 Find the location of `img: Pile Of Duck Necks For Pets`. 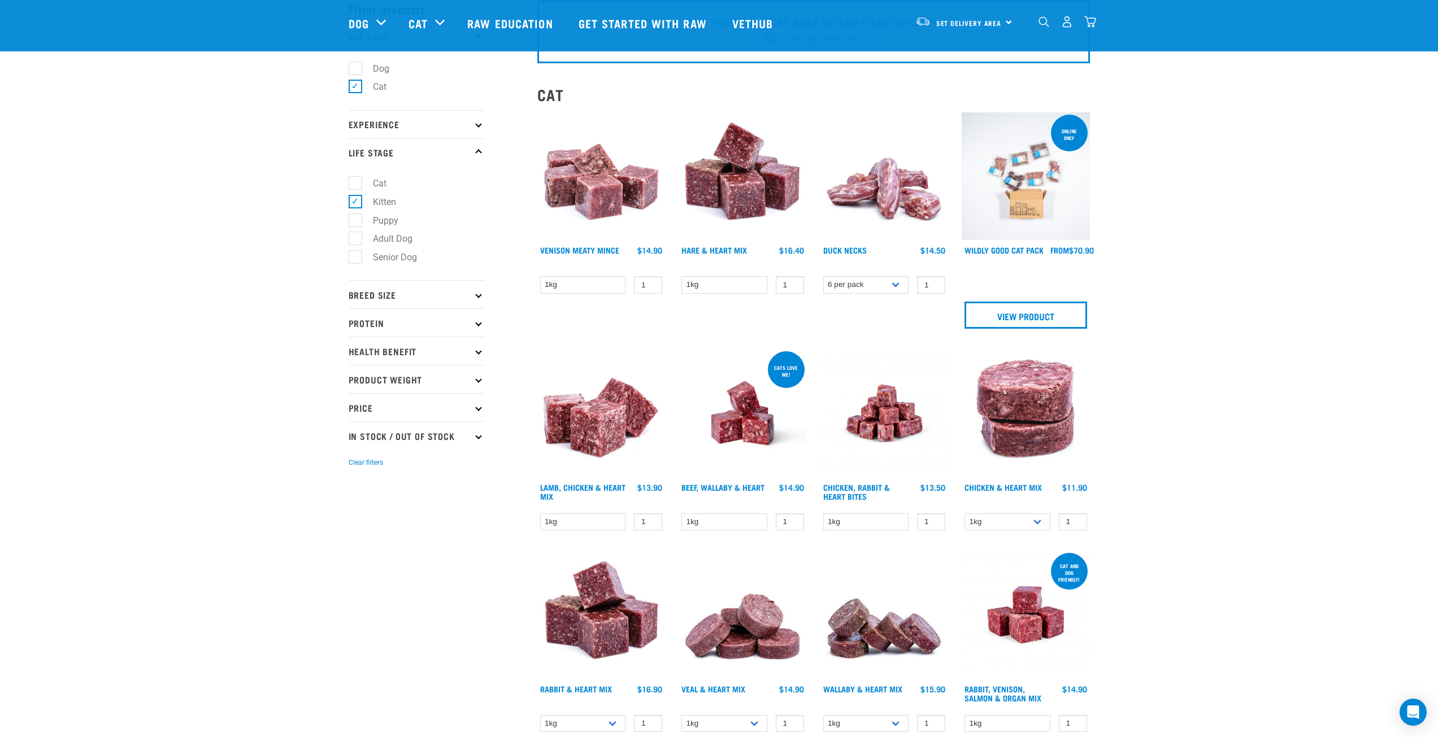

img: Pile Of Duck Necks For Pets is located at coordinates (884, 176).